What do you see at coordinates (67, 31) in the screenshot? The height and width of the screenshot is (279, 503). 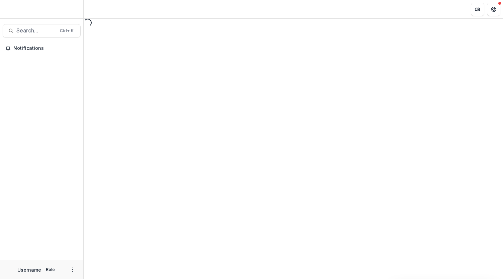 I see `div: Ctrl + K` at bounding box center [67, 31].